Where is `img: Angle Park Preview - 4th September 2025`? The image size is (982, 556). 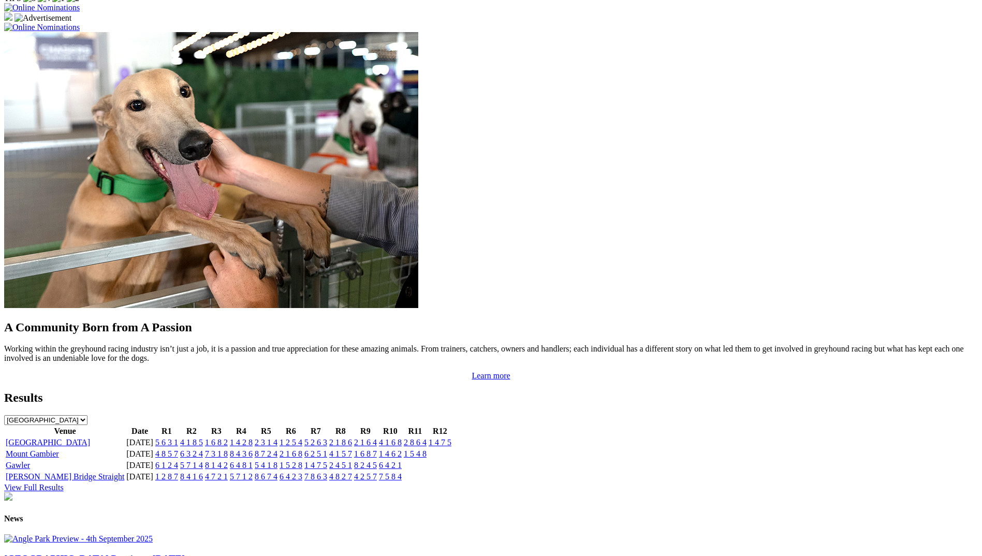
img: Angle Park Preview - 4th September 2025 is located at coordinates (78, 539).